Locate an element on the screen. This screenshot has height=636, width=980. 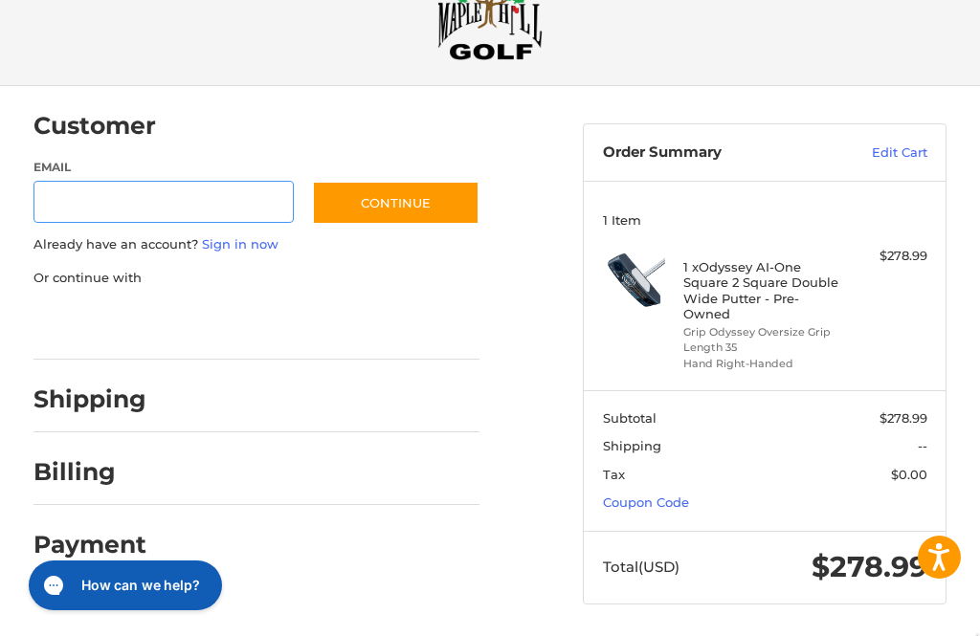
li: Length 35 is located at coordinates (762, 347).